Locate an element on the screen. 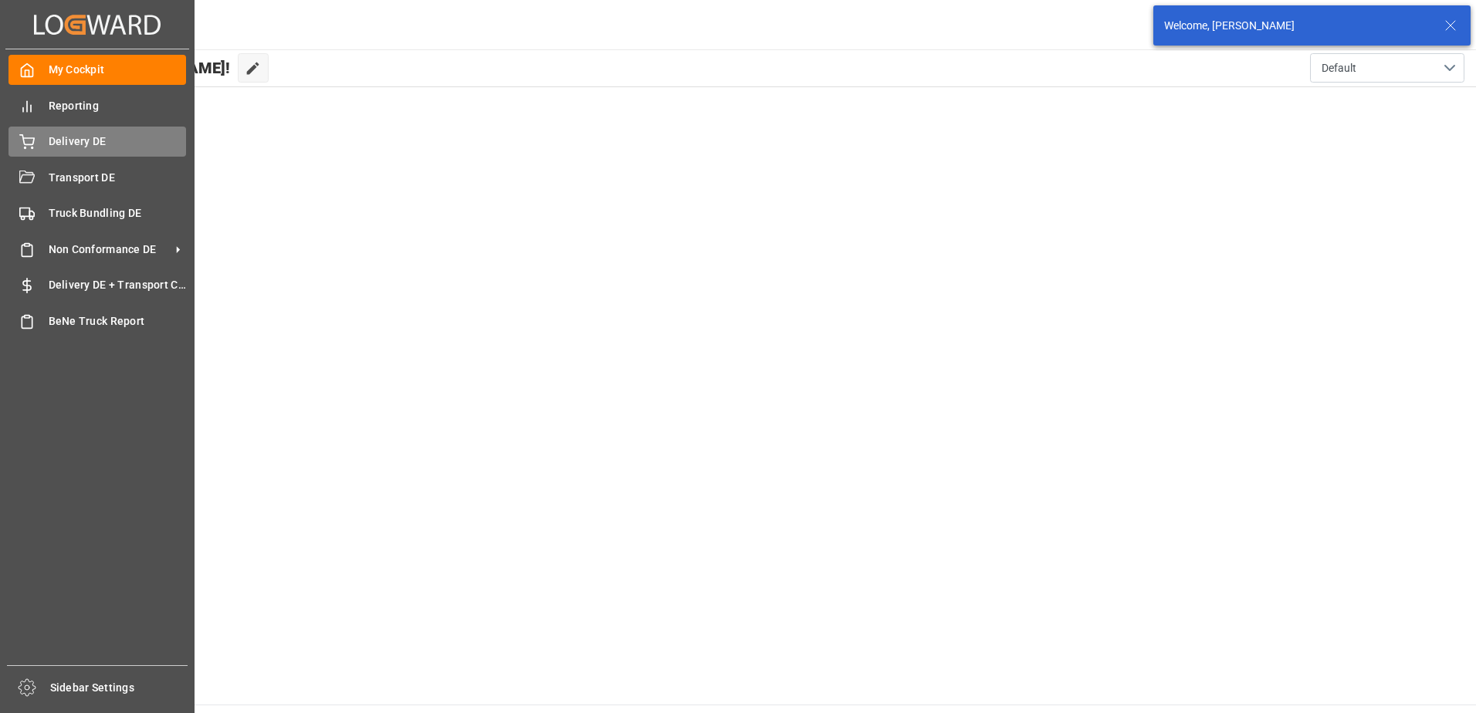 The width and height of the screenshot is (1476, 713). a: BeNe Truck Report is located at coordinates (97, 320).